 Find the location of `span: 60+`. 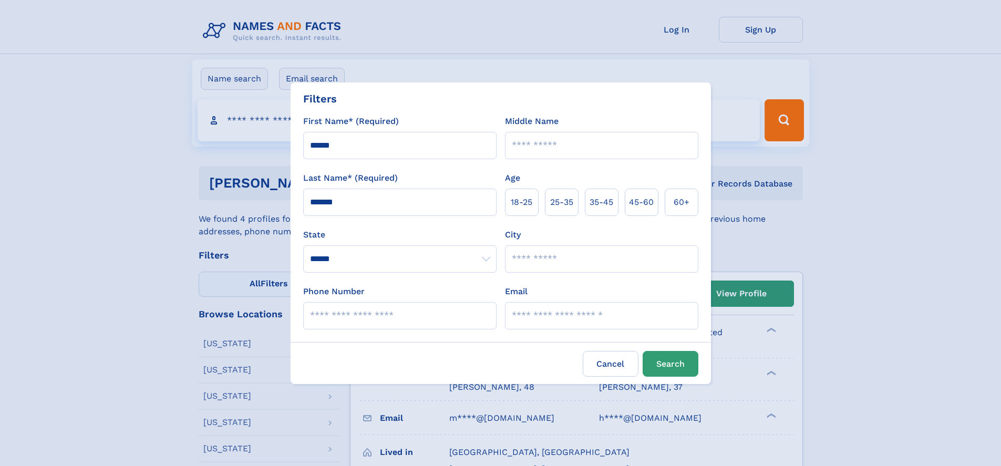

span: 60+ is located at coordinates (681, 202).